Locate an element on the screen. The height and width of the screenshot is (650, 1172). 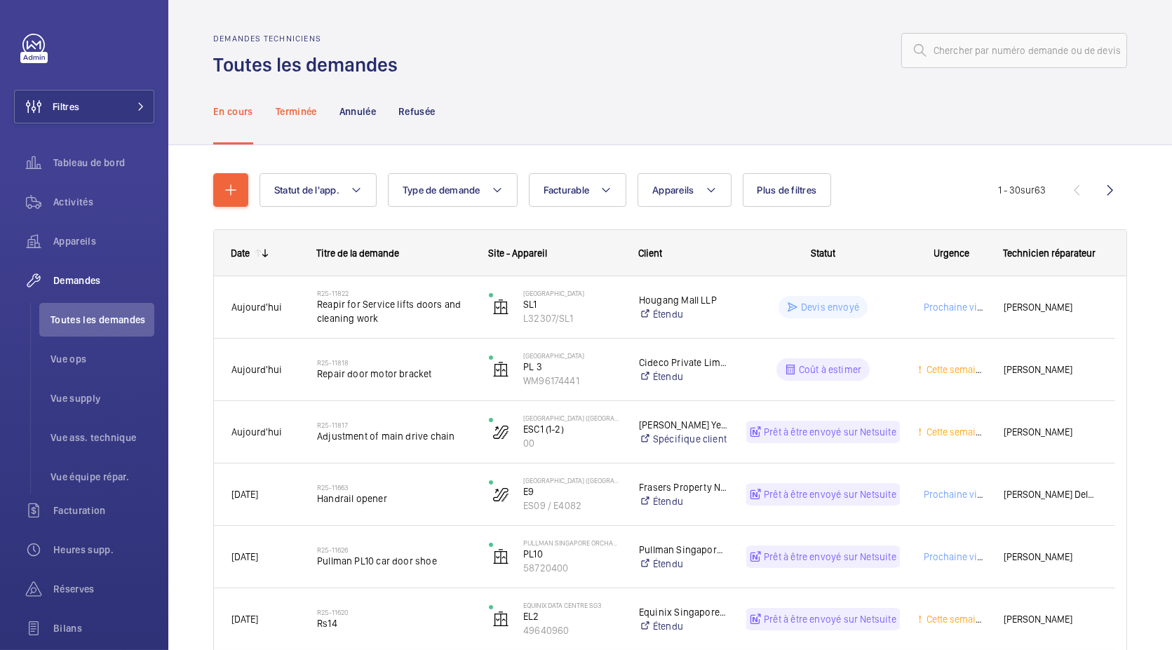
span: Heures supp. is located at coordinates (104, 550).